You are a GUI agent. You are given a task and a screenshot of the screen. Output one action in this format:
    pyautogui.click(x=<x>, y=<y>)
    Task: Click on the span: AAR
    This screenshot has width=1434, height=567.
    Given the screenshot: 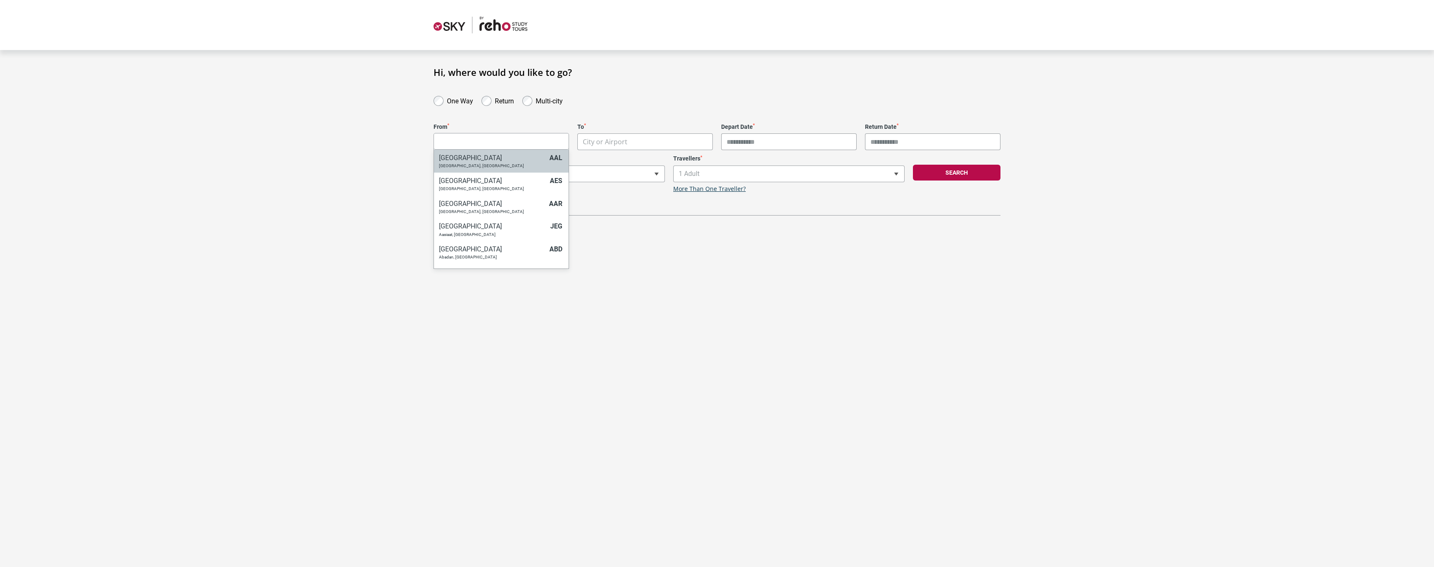 What is the action you would take?
    pyautogui.click(x=556, y=203)
    